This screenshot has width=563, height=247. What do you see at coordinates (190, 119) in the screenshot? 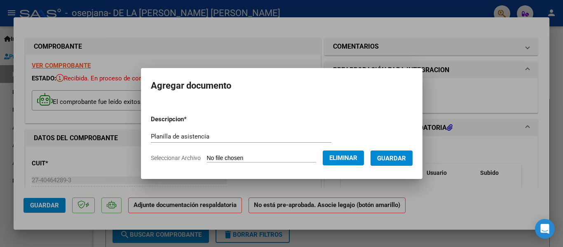
I see `p: Descripcion` at bounding box center [190, 119].